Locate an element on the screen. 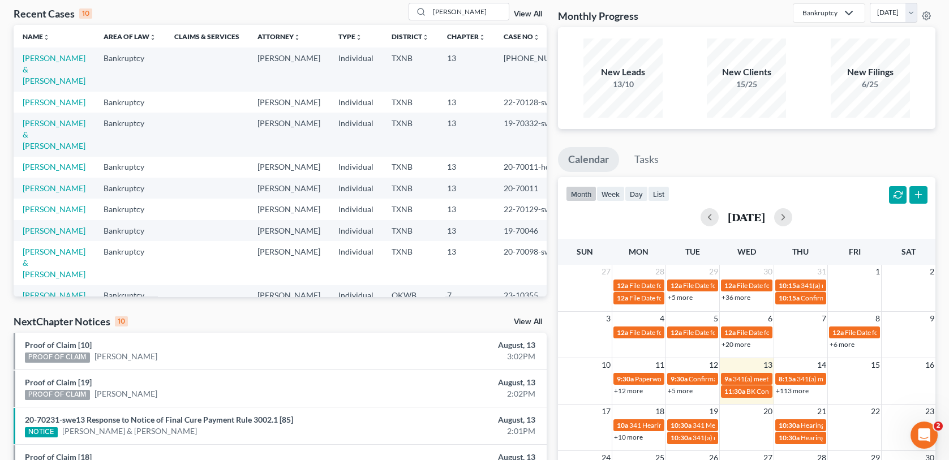 Image resolution: width=949 pixels, height=460 pixels. span: 30 is located at coordinates (768, 272).